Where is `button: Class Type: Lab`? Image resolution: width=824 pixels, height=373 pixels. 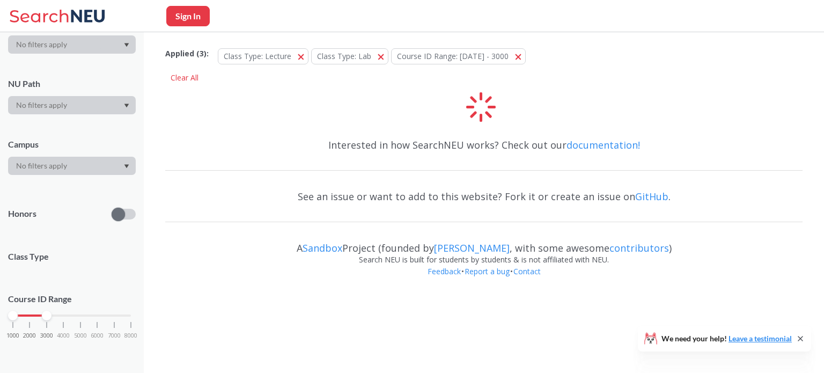
button: Class Type: Lab is located at coordinates (350, 56).